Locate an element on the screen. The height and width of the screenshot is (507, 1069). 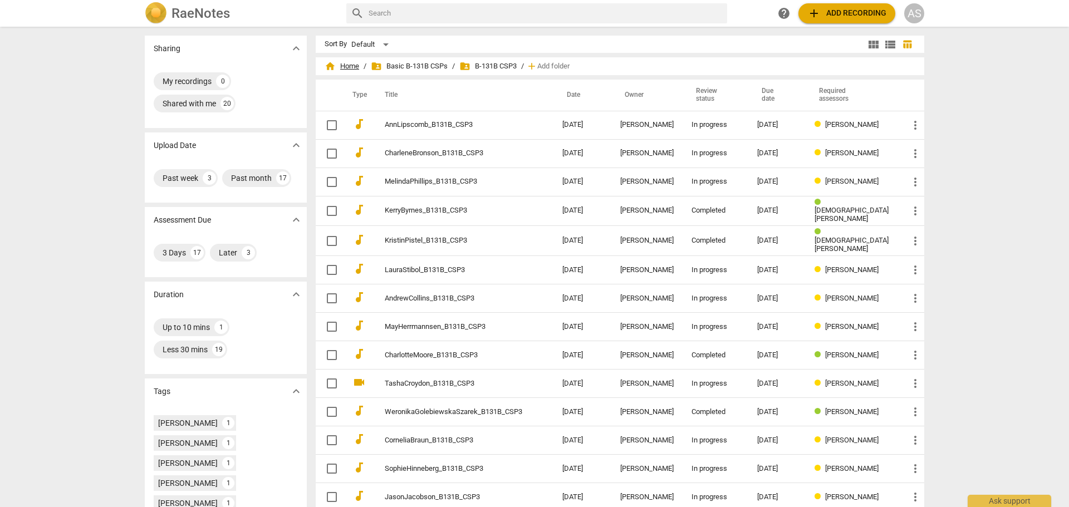
a: AnnLipscomb_B131B_CSP3 is located at coordinates (453, 125).